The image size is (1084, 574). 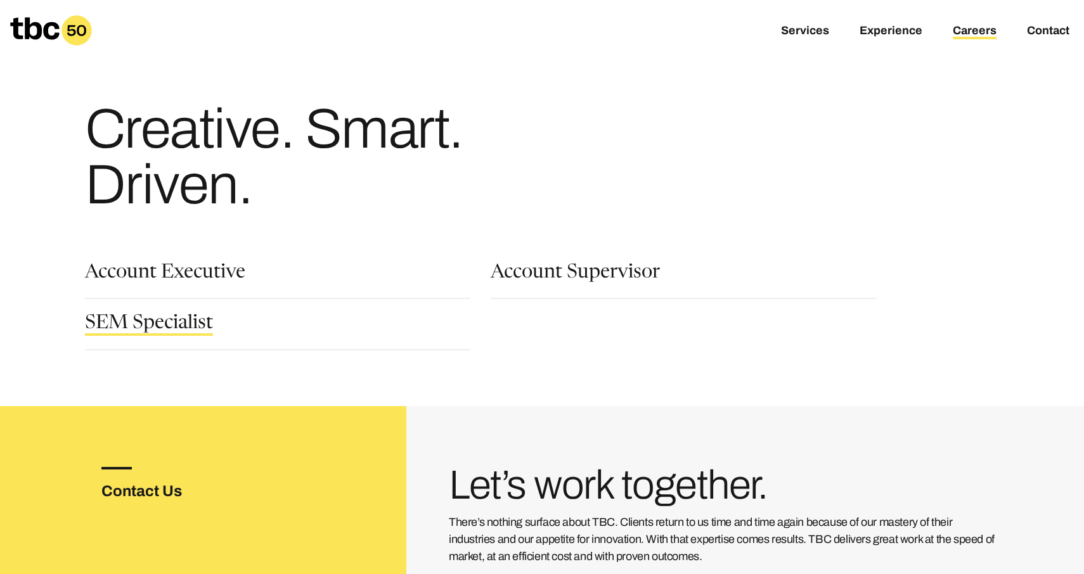 I want to click on h3: Let’s work together., so click(x=724, y=486).